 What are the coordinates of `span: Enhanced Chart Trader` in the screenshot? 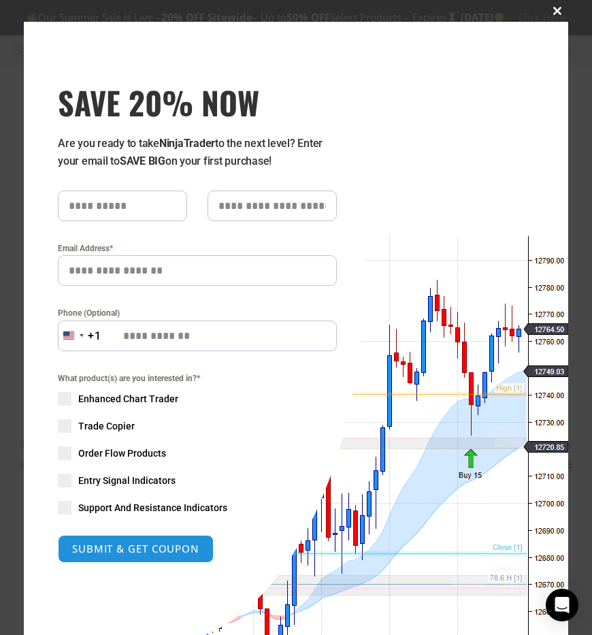 It's located at (128, 399).